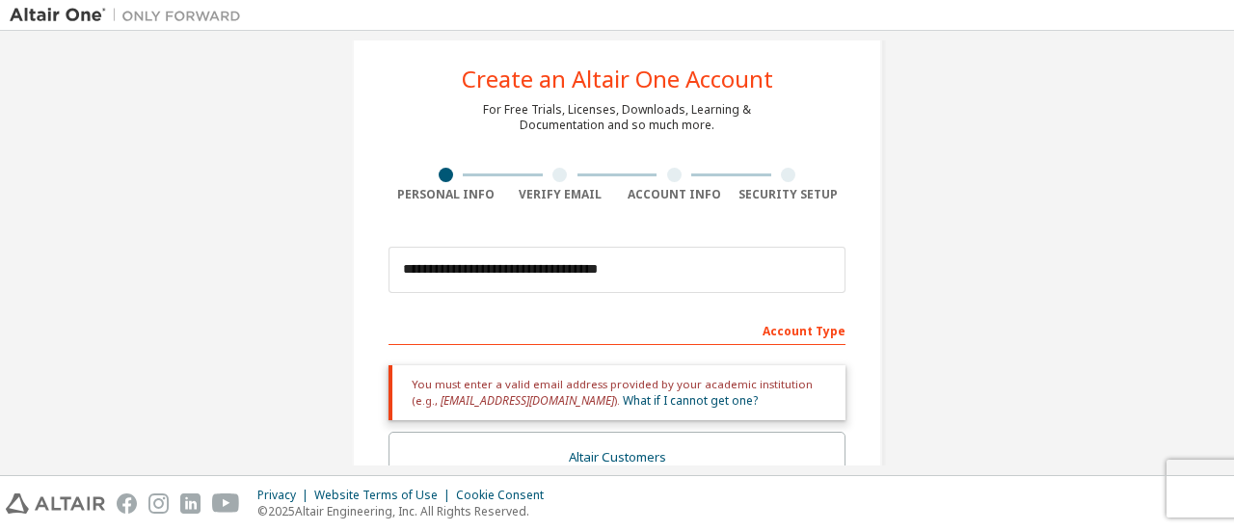  What do you see at coordinates (226, 503) in the screenshot?
I see `img: youtube.svg` at bounding box center [226, 503].